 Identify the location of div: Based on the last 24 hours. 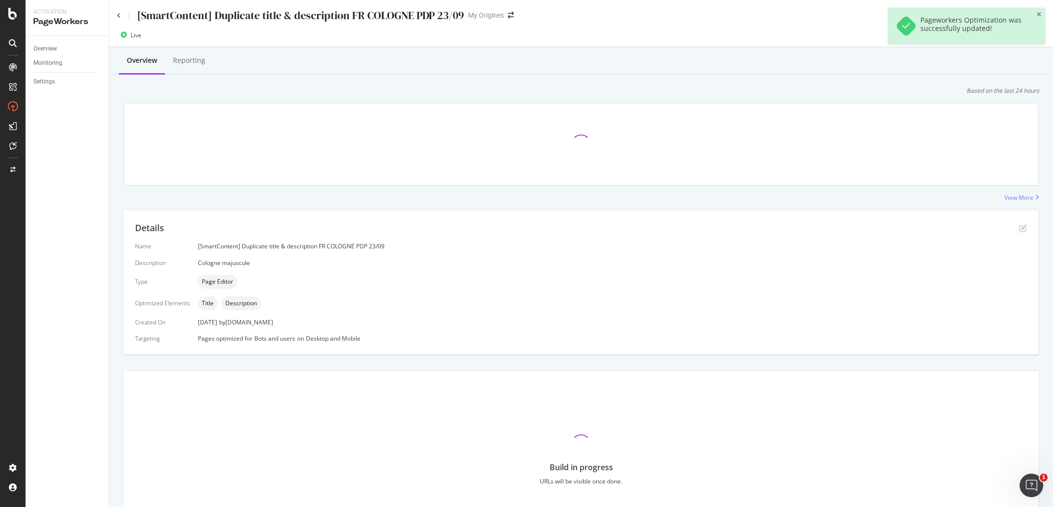
(1003, 90).